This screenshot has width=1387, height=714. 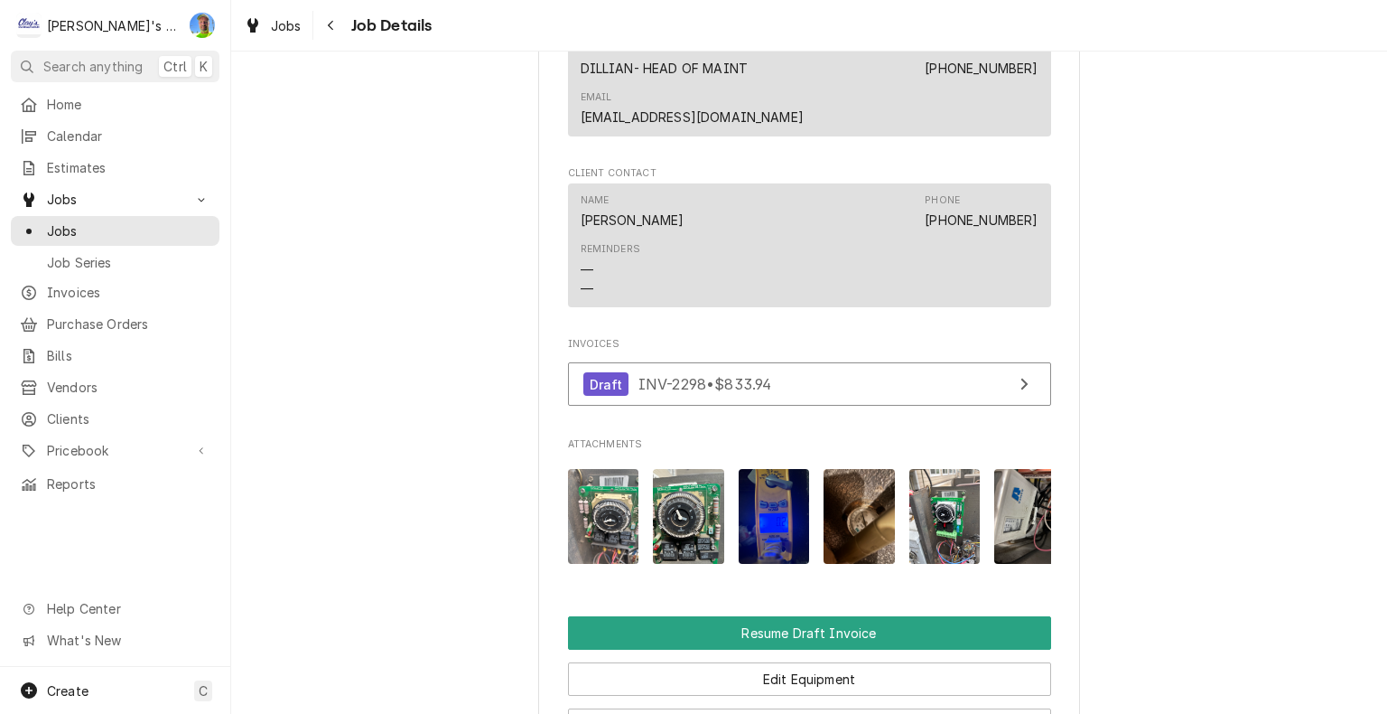 What do you see at coordinates (127, 608) in the screenshot?
I see `span: Help Center` at bounding box center [127, 608].